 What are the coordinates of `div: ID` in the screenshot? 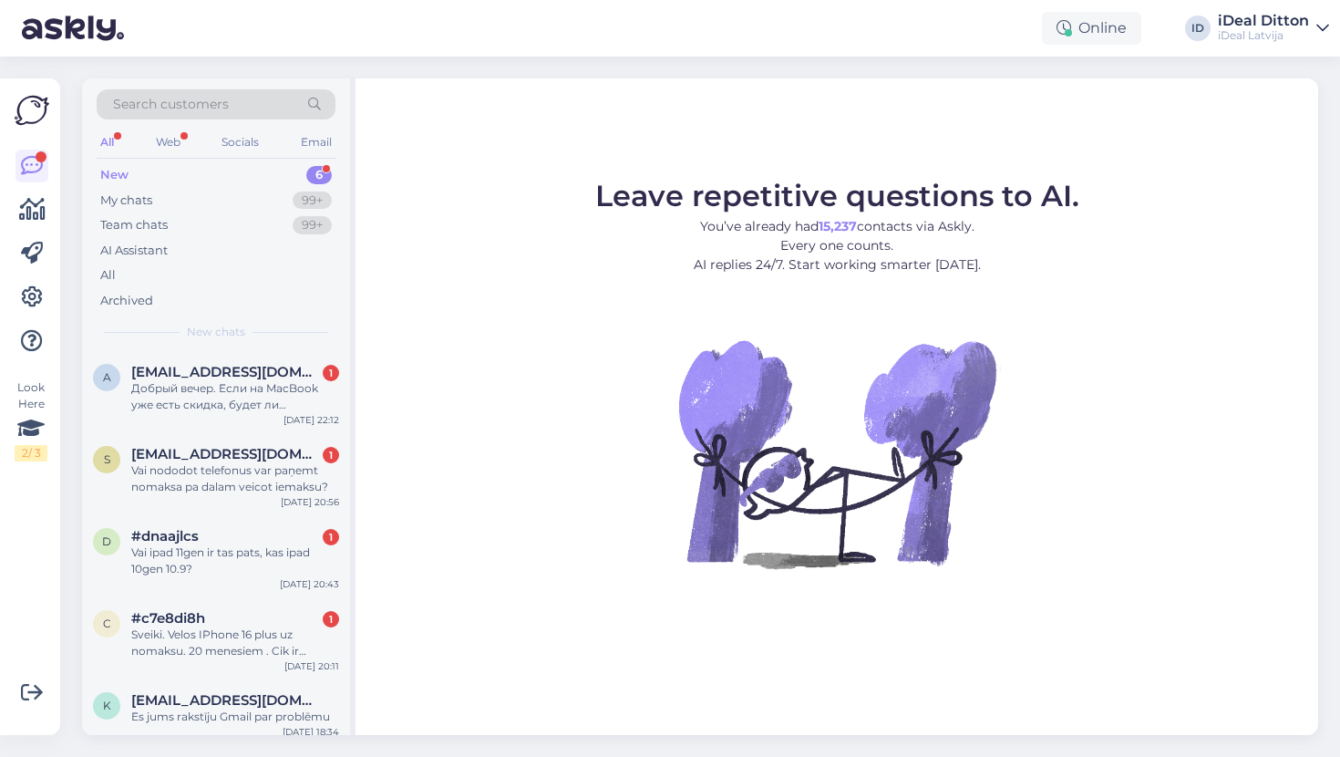 It's located at (1198, 28).